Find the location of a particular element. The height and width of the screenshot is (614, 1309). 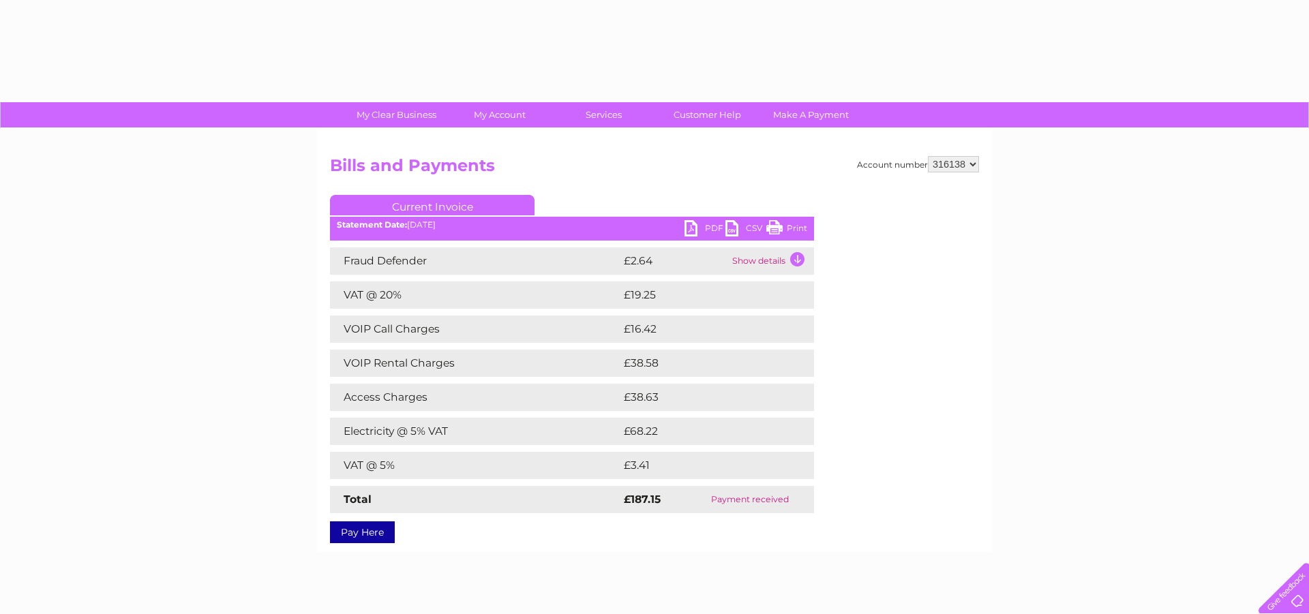

b: Statement Date: is located at coordinates (372, 224).